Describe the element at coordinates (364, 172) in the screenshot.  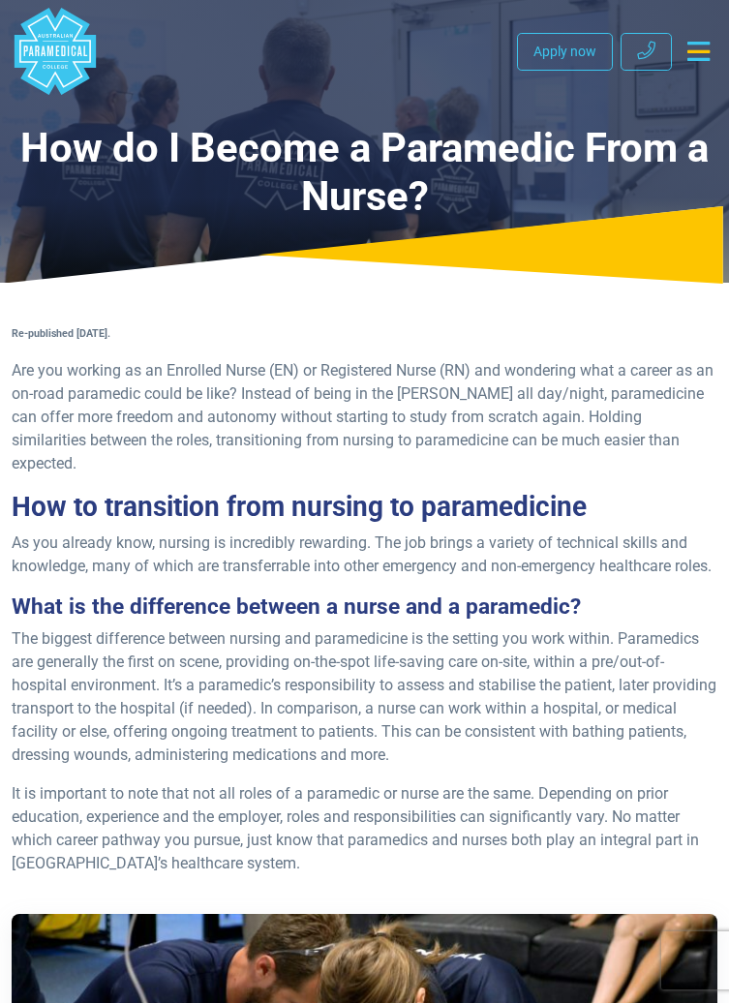
I see `h1: How do I Become a Paramedic From a Nurse?` at that location.